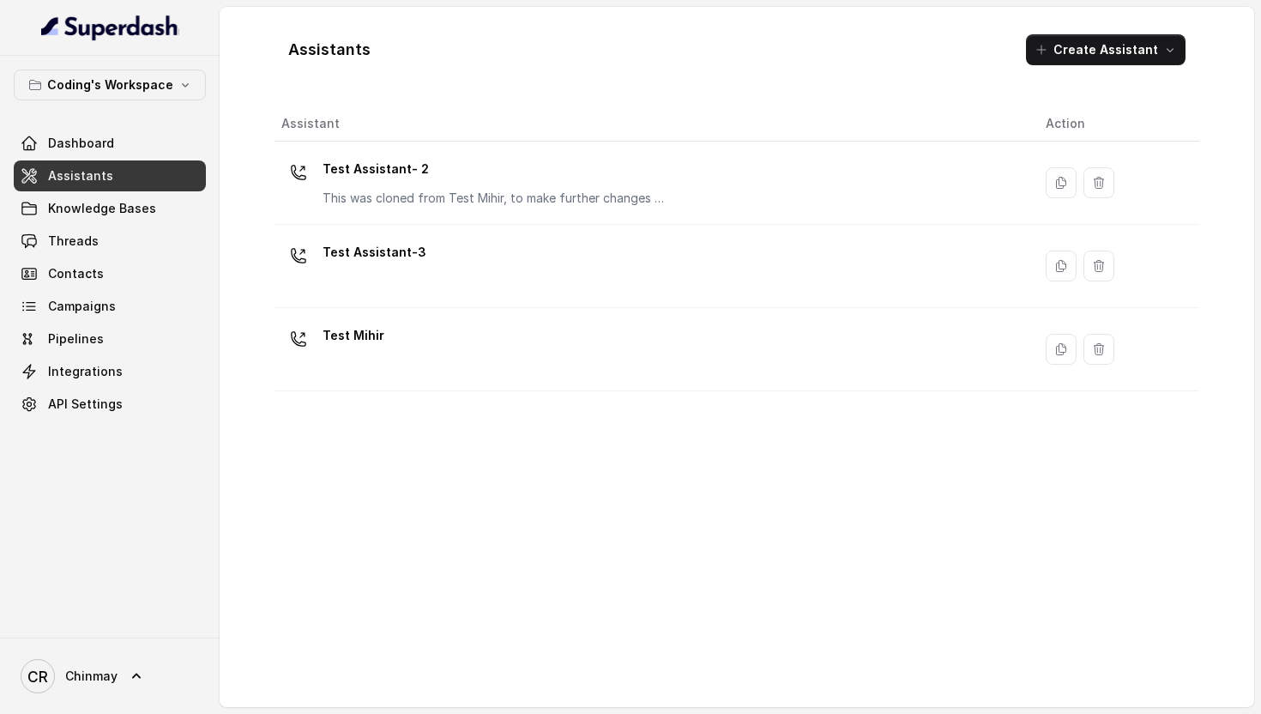  Describe the element at coordinates (110, 339) in the screenshot. I see `a: Pipelines` at that location.